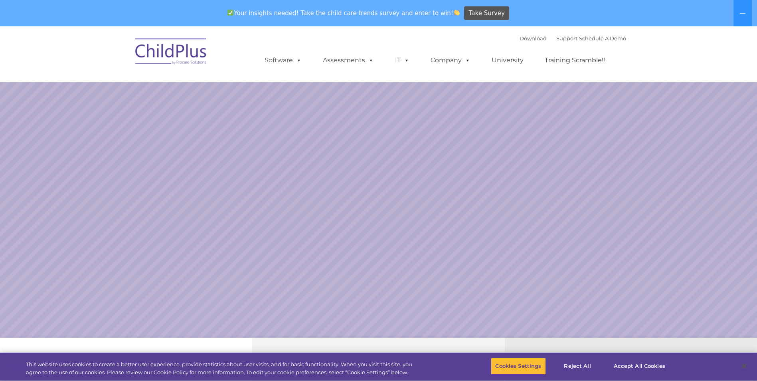  I want to click on a: Assessments, so click(348, 60).